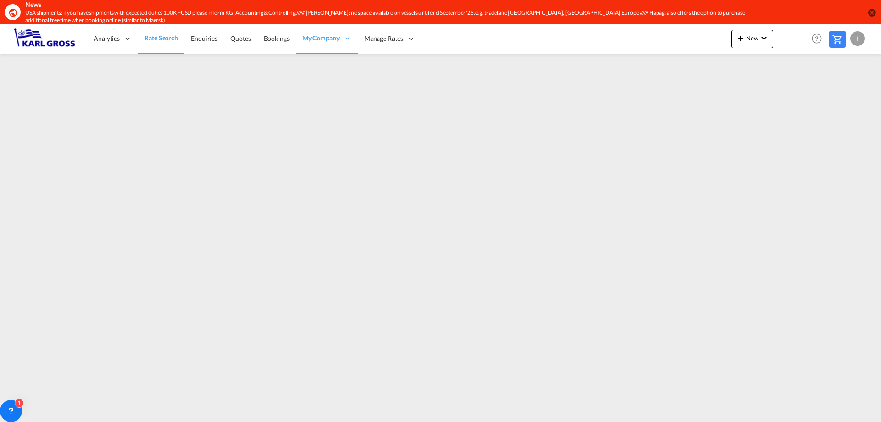  Describe the element at coordinates (112, 39) in the screenshot. I see `div: Analytics` at that location.